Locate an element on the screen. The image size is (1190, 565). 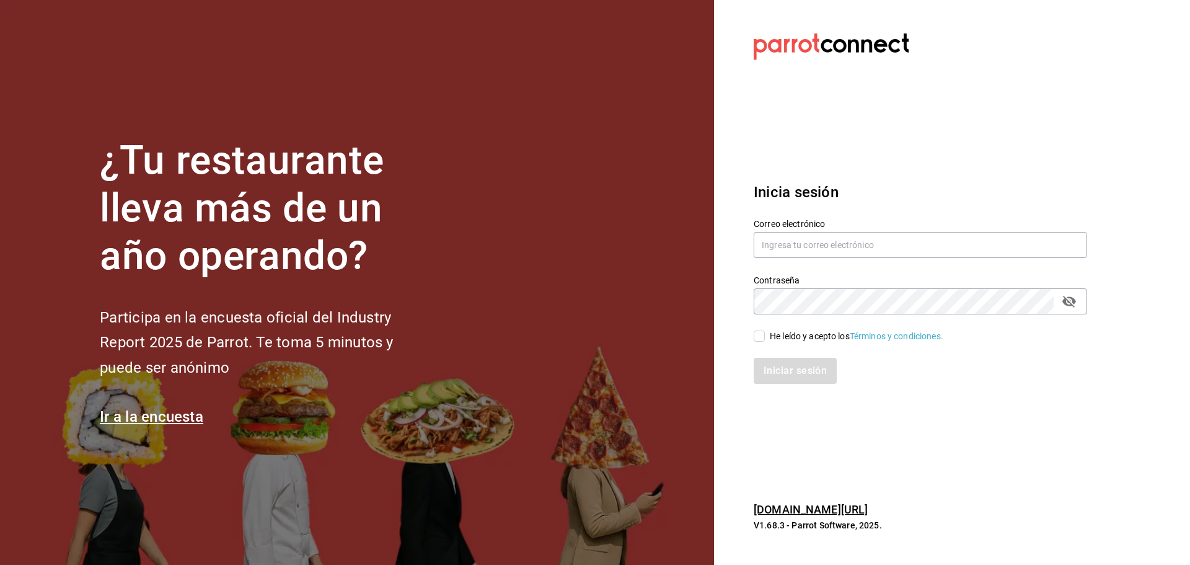
a: Ir a la encuesta is located at coordinates (151, 417).